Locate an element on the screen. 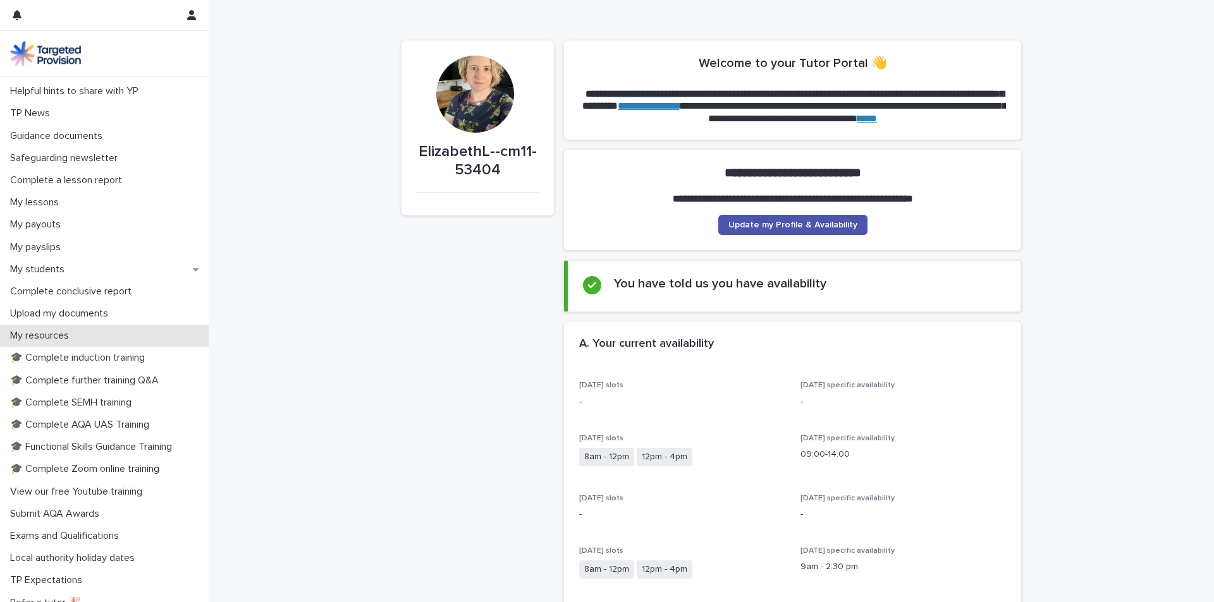 The width and height of the screenshot is (1214, 602). h2: Welcome to your Tutor Portal 👋 is located at coordinates (793, 63).